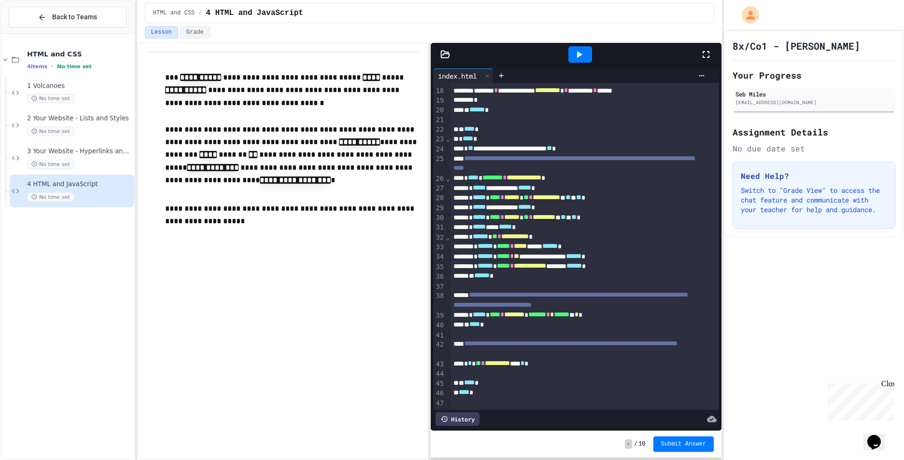 The height and width of the screenshot is (460, 904). I want to click on div: History, so click(457, 419).